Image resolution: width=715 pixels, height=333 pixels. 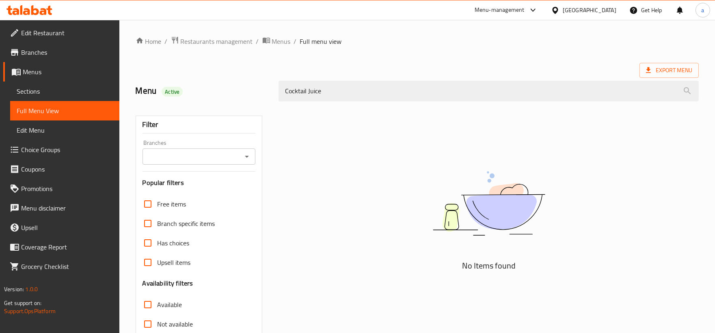 I want to click on h2: Menu, so click(x=202, y=91).